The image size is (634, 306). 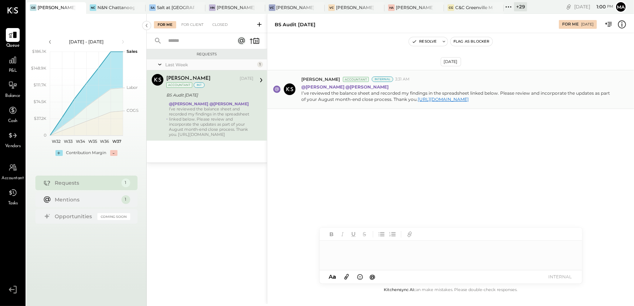 What do you see at coordinates (86, 200) in the screenshot?
I see `div: Mentions` at bounding box center [86, 200].